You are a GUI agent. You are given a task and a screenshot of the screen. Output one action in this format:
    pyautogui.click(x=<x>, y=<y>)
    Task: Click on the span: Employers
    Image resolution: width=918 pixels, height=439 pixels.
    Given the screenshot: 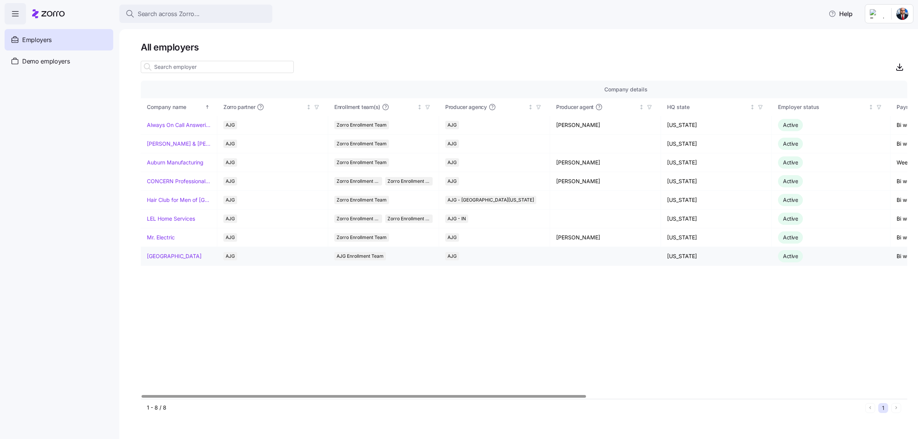 What is the action you would take?
    pyautogui.click(x=37, y=40)
    